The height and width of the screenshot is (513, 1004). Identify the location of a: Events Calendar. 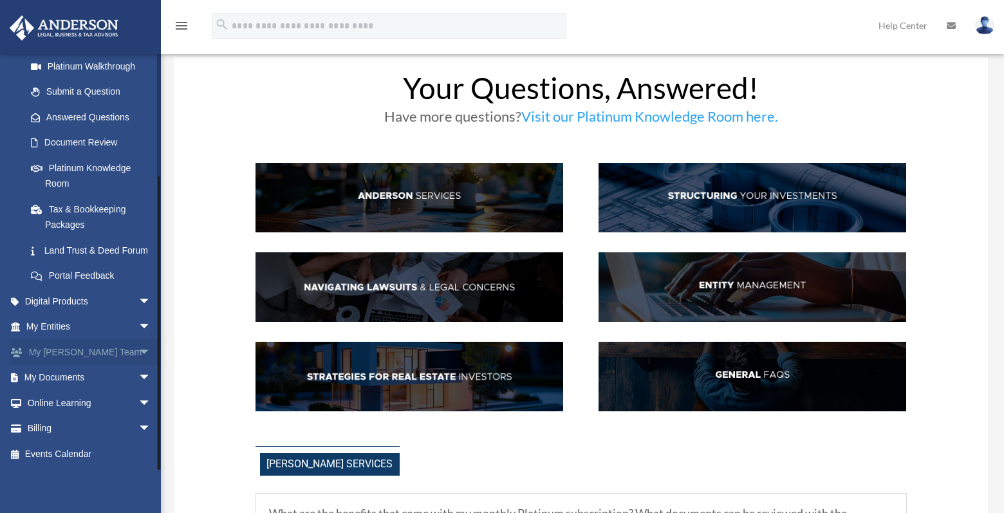
(89, 454).